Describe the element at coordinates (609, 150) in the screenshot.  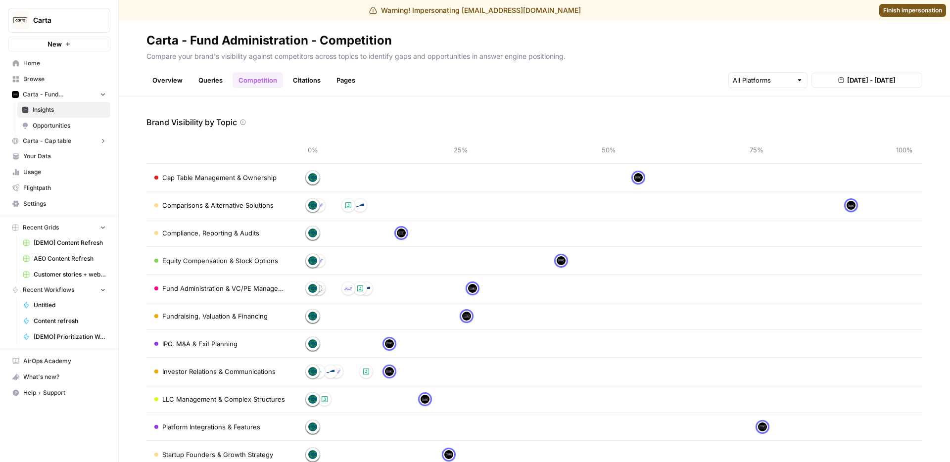
I see `span: 50%` at that location.